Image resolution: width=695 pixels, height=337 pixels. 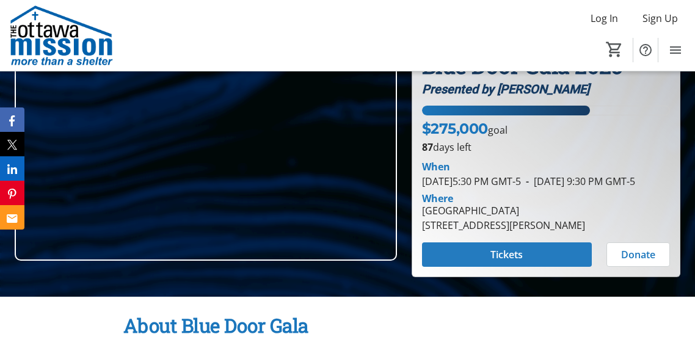 What do you see at coordinates (604, 18) in the screenshot?
I see `button: Log In` at bounding box center [604, 18].